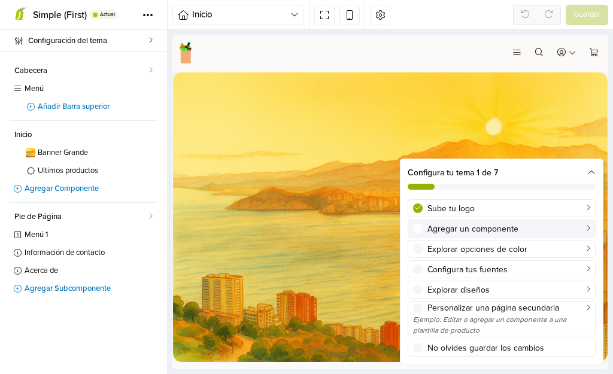 The height and width of the screenshot is (374, 613). I want to click on span: Configuración del tema, so click(88, 41).